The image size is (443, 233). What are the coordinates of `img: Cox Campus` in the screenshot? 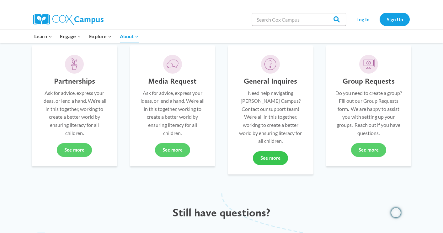 It's located at (68, 19).